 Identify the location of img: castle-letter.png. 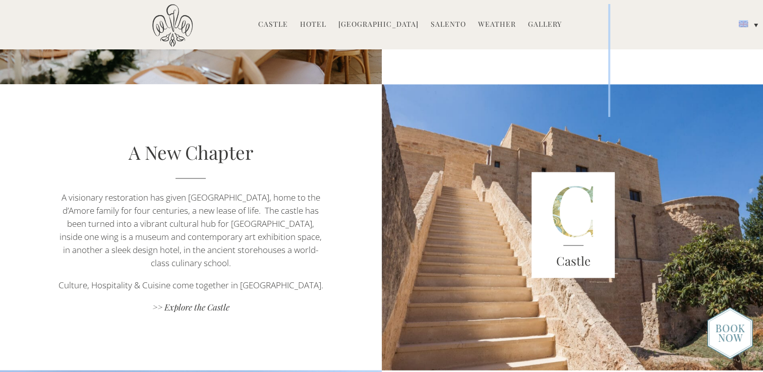
(573, 225).